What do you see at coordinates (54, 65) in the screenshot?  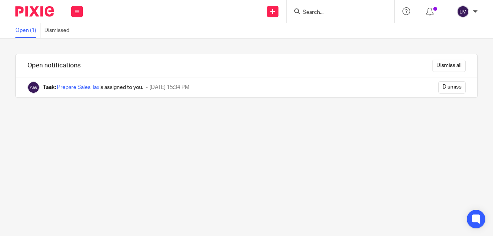 I see `h1: Open notifications` at bounding box center [54, 65].